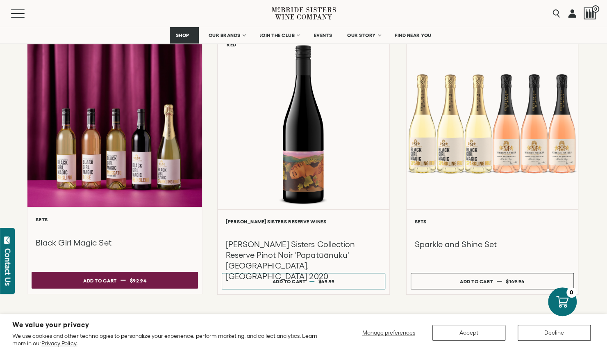 The height and width of the screenshot is (351, 607). What do you see at coordinates (554, 332) in the screenshot?
I see `button: Decline` at bounding box center [554, 332].